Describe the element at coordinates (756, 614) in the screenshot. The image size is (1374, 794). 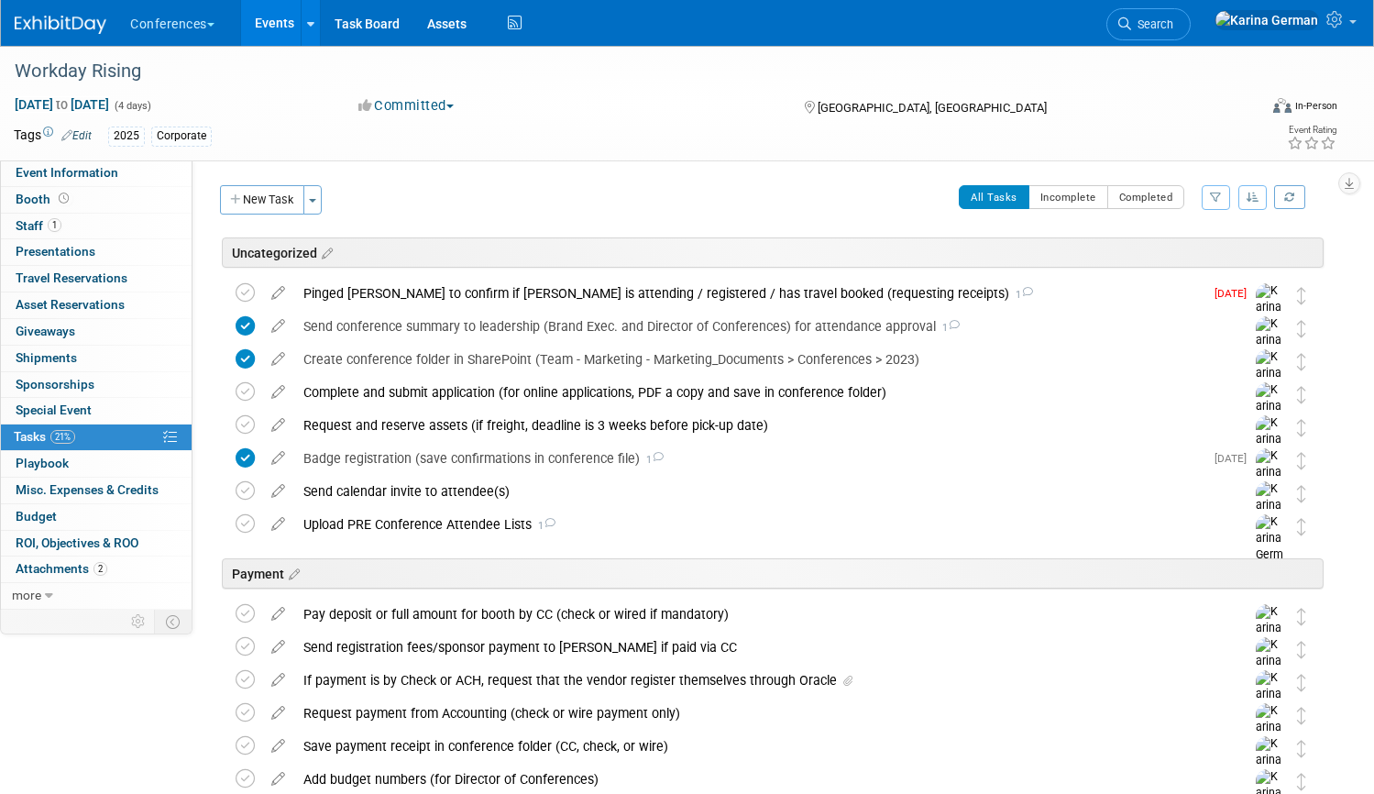
I see `div: Pay deposit or full amount for booth by CC (check or wired if mandatory)` at that location.